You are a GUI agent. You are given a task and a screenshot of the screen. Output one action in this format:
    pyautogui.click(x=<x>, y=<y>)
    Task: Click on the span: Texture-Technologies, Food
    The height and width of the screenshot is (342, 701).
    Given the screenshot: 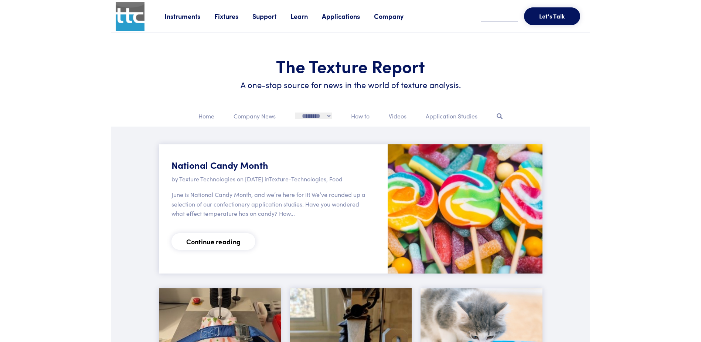 What is the action you would take?
    pyautogui.click(x=306, y=179)
    